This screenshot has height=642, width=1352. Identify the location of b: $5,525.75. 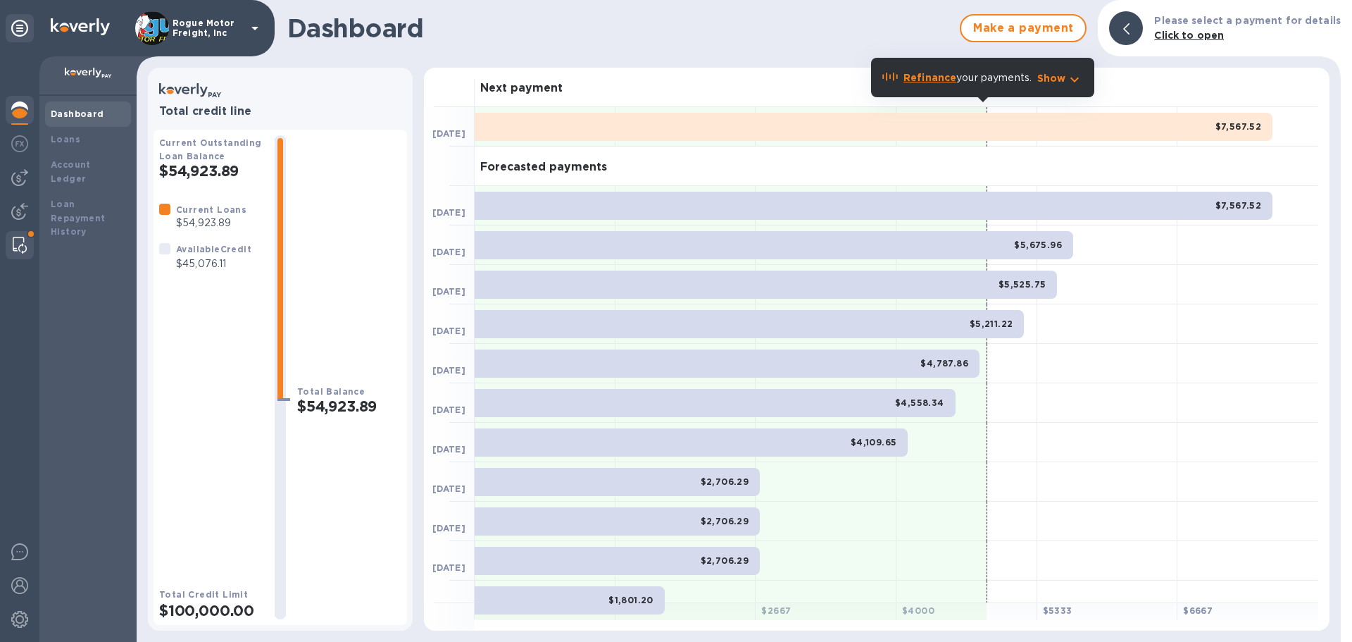
(1023, 284).